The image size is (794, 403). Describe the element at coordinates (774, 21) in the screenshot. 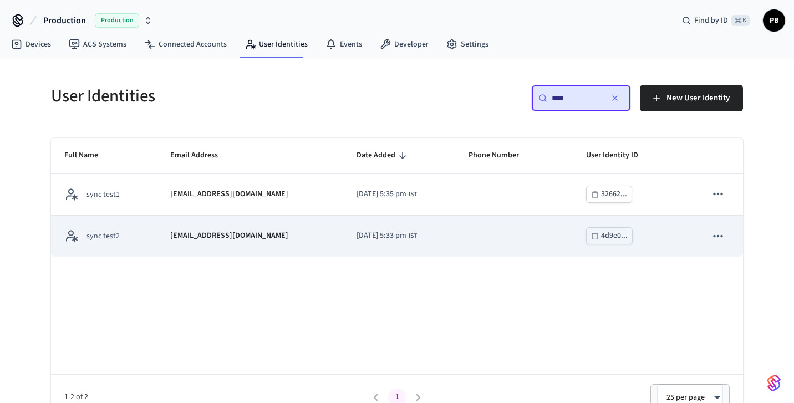

I see `span: PB` at that location.